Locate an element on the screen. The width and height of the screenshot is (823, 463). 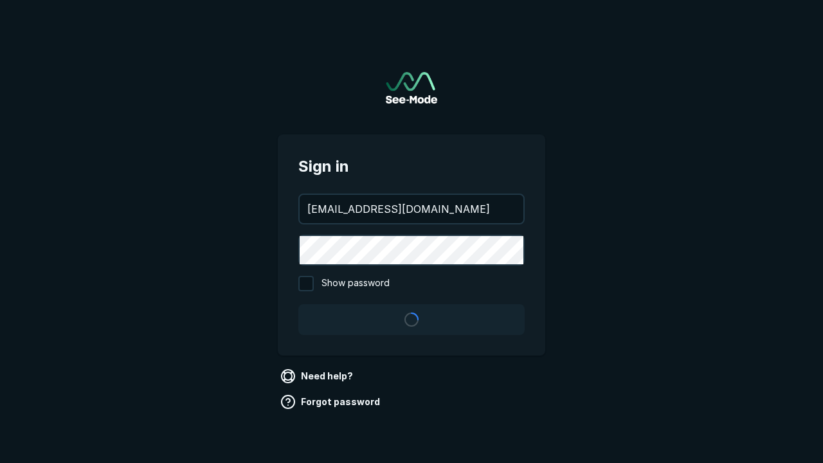
a: Forgot password is located at coordinates (331, 402).